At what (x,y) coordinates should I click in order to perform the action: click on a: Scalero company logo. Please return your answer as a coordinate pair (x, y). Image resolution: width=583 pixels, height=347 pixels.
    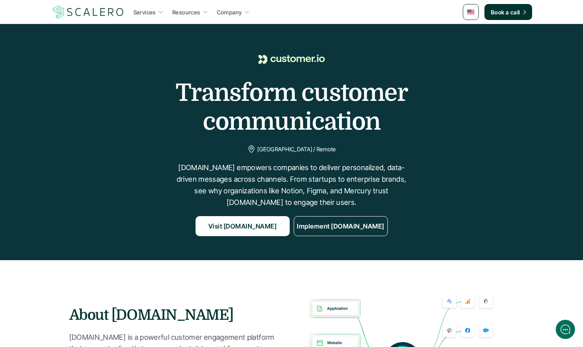
    Looking at the image, I should click on (88, 12).